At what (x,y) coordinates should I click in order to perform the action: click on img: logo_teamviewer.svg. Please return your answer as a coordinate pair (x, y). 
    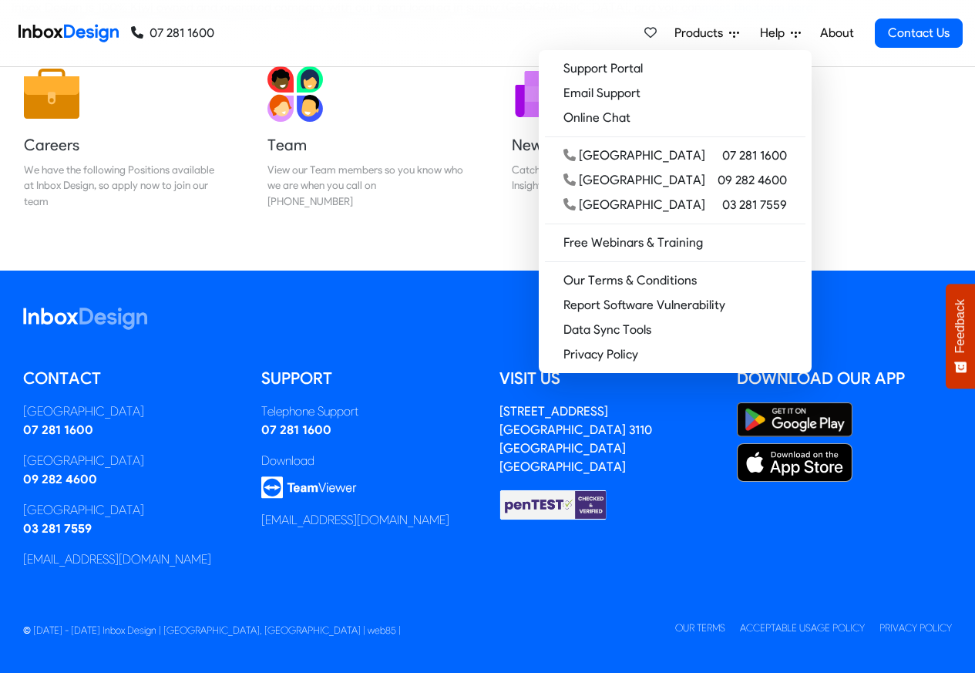
    Looking at the image, I should click on (309, 487).